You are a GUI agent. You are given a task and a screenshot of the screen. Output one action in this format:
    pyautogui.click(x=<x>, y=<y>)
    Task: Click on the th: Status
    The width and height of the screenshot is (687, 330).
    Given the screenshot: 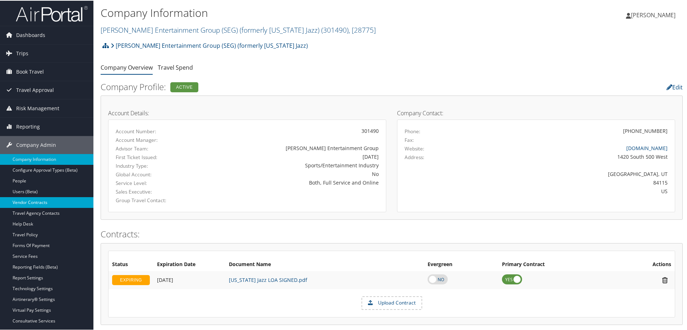 What is the action you would take?
    pyautogui.click(x=131, y=264)
    